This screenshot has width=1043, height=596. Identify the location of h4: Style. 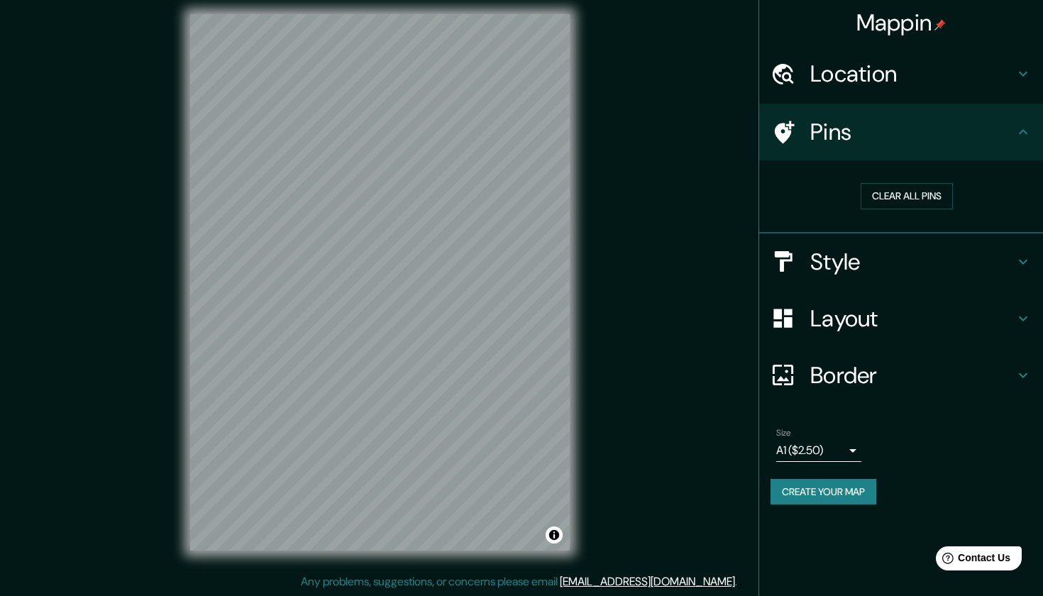
(913, 262).